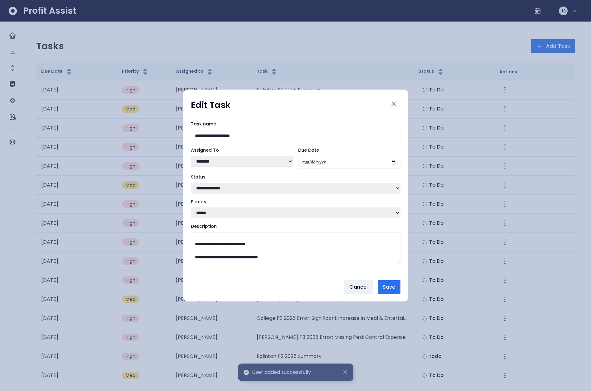 Image resolution: width=591 pixels, height=391 pixels. What do you see at coordinates (296, 201) in the screenshot?
I see `label: Priority` at bounding box center [296, 201].